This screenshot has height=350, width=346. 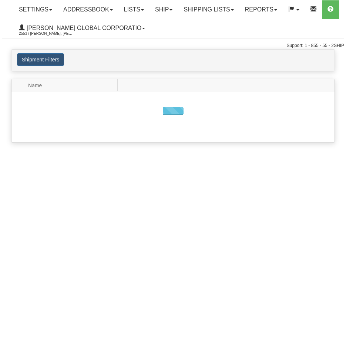 What do you see at coordinates (35, 10) in the screenshot?
I see `a: Settings` at bounding box center [35, 10].